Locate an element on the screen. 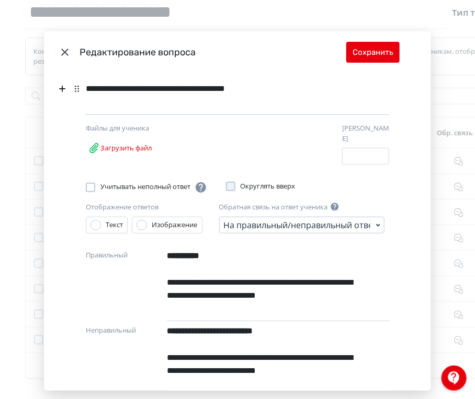 The width and height of the screenshot is (475, 399). button: Сохранить is located at coordinates (373, 52).